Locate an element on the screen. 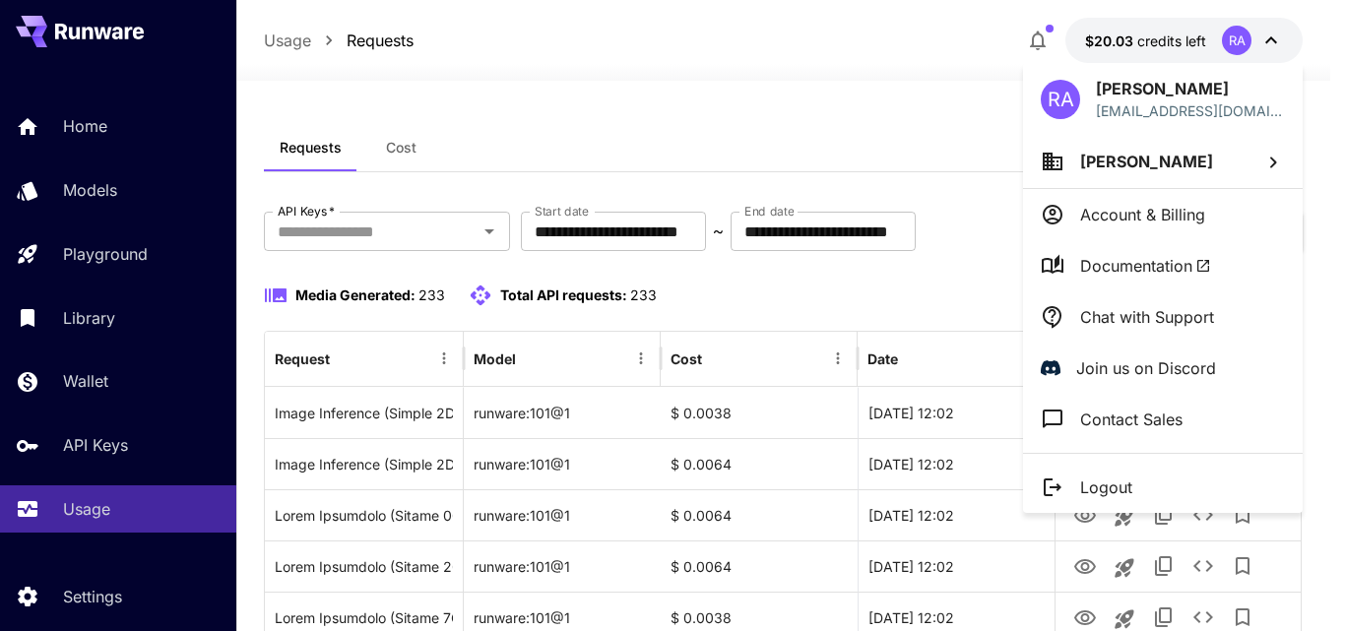 The width and height of the screenshot is (1345, 631). div: roman@softheight.com is located at coordinates (1190, 110).